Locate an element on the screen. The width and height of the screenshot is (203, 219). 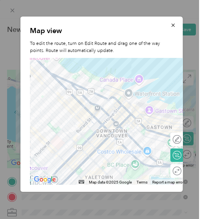
img: Google is located at coordinates (45, 180).